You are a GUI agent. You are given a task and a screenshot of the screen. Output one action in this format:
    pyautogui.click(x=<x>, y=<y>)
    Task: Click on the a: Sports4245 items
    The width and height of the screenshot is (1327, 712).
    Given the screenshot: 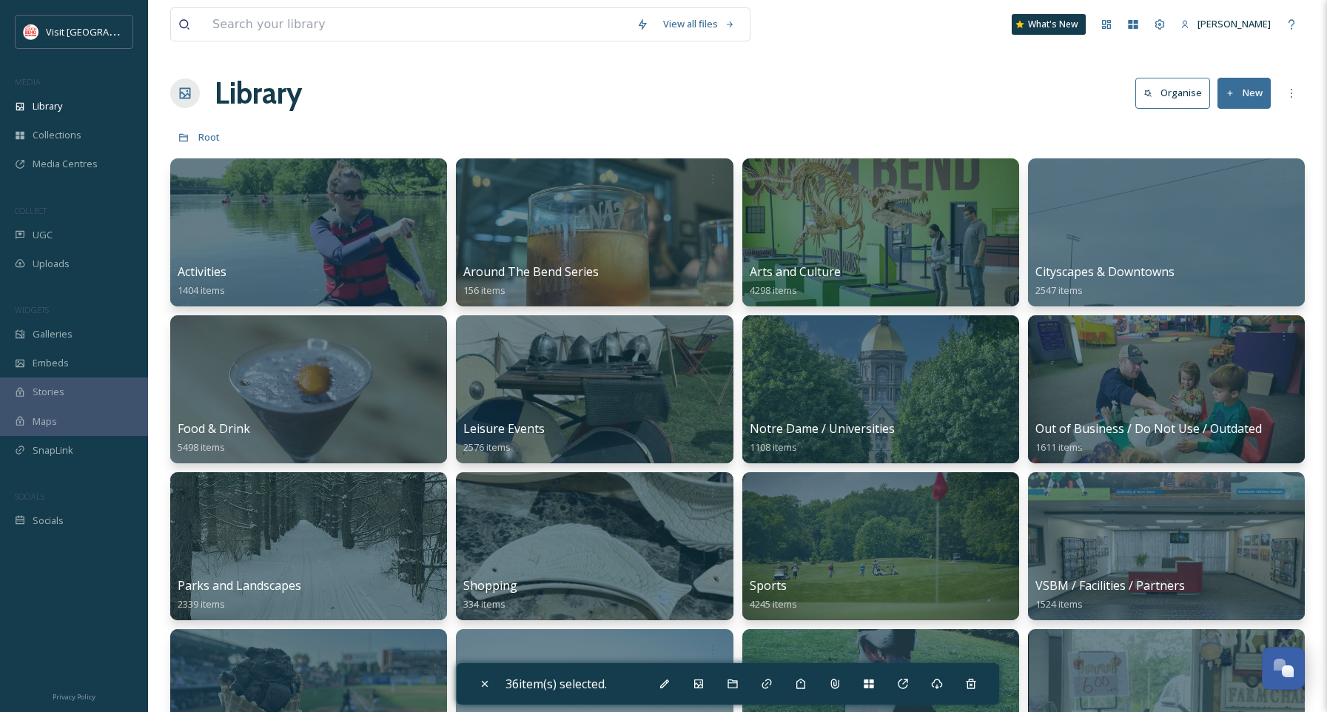 What is the action you would take?
    pyautogui.click(x=774, y=594)
    